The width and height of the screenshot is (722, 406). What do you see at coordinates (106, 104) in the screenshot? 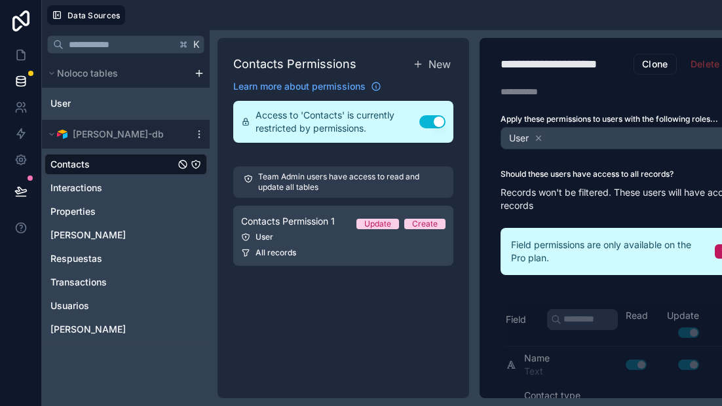
I see `a: User` at bounding box center [106, 104].